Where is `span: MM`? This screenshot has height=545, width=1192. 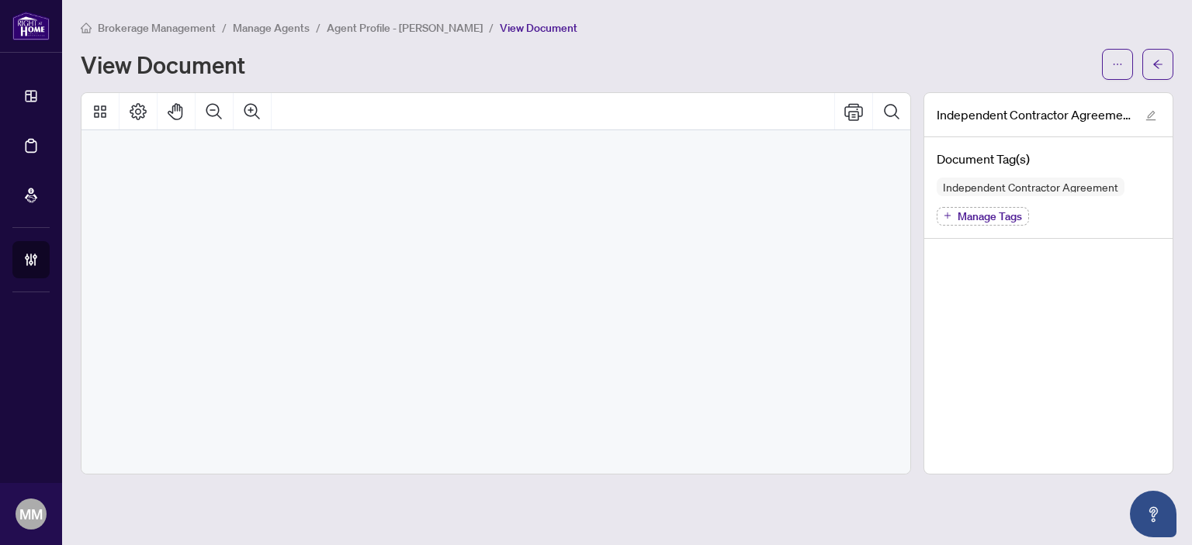
span: MM is located at coordinates (31, 514).